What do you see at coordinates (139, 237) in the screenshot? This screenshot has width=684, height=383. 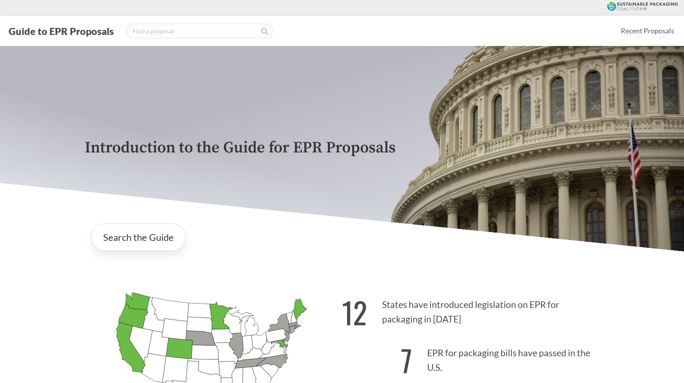 I see `a: Search the Guide` at bounding box center [139, 237].